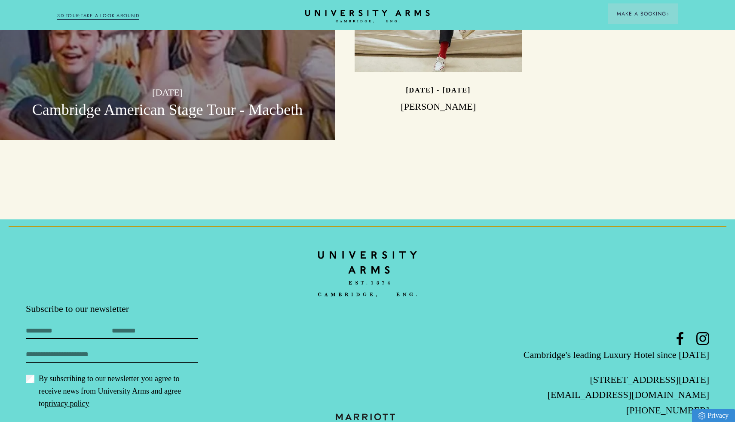 The image size is (735, 422). Describe the element at coordinates (680, 338) in the screenshot. I see `a: Facebook` at that location.